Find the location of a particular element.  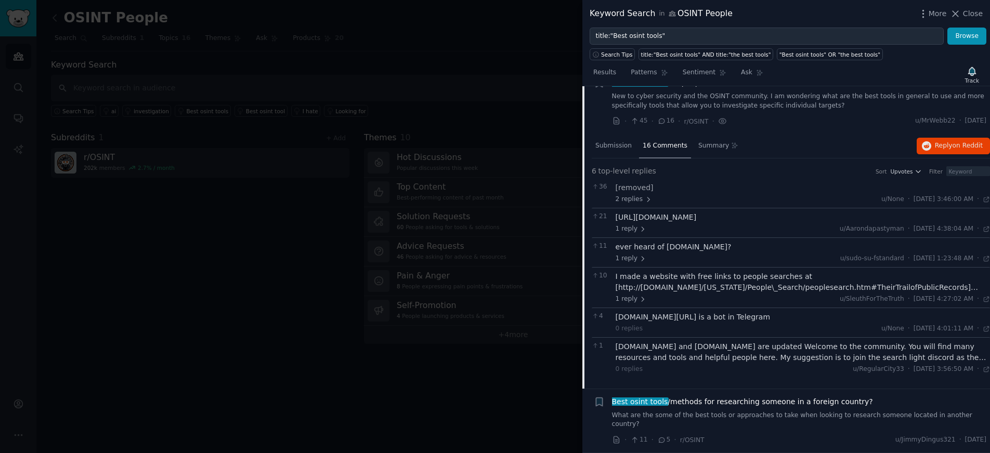

span: Ask is located at coordinates (747, 73).